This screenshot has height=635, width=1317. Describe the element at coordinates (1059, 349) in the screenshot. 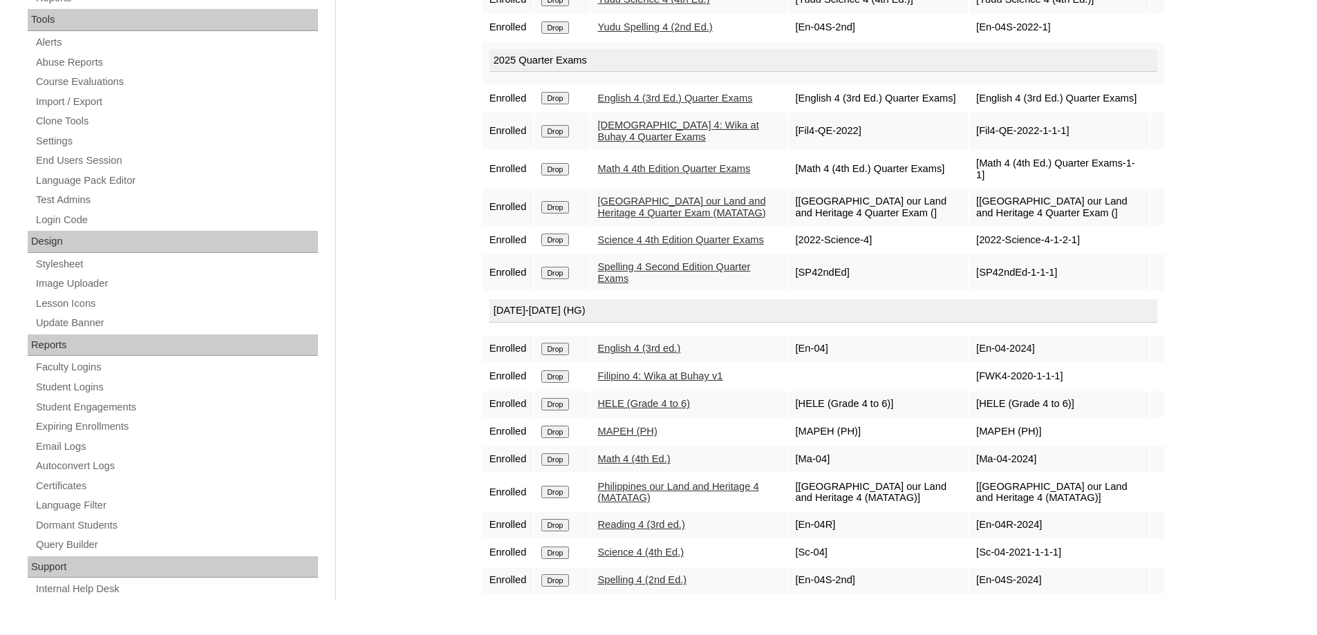

I see `td: [En-04-2024]` at that location.